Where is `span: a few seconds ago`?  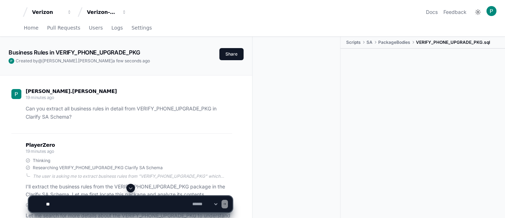
span: a few seconds ago is located at coordinates (131, 61).